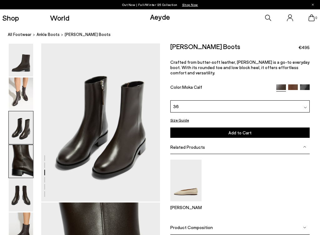 The image size is (320, 235). Describe the element at coordinates (240, 132) in the screenshot. I see `span: Add to Cart` at that location.